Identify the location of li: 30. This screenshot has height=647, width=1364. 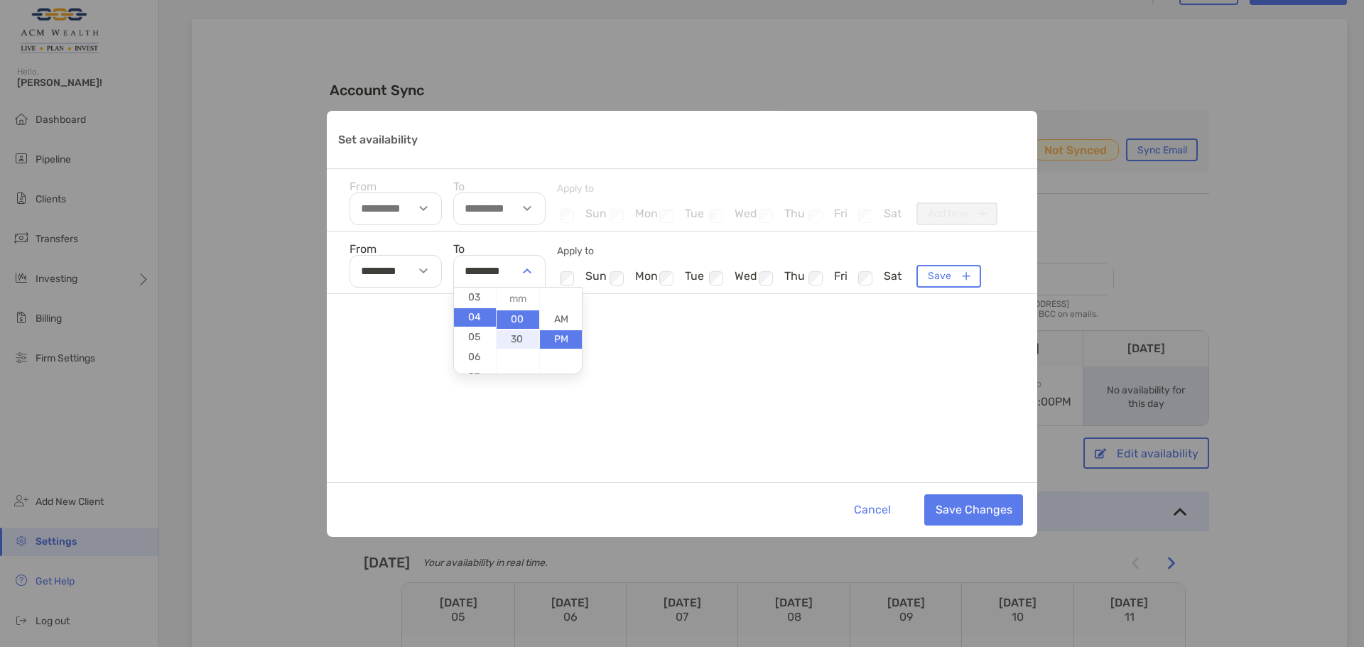
(517, 340).